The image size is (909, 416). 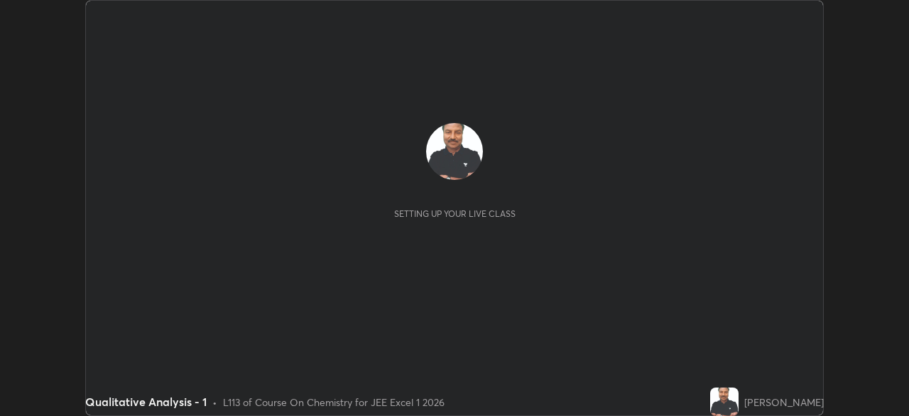 I want to click on div: L113 of Course On Chemistry for JEE Excel 1 2026, so click(x=334, y=401).